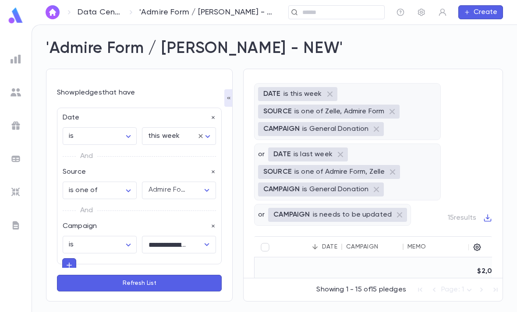 This screenshot has width=517, height=312. What do you see at coordinates (313, 155) in the screenshot?
I see `p: is last week` at bounding box center [313, 155].